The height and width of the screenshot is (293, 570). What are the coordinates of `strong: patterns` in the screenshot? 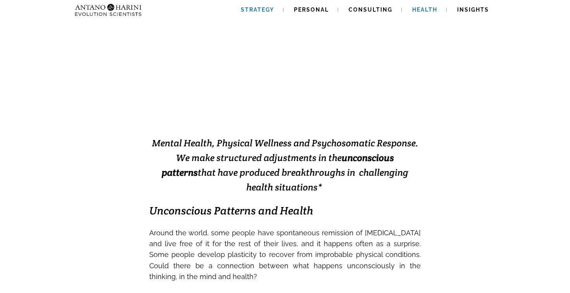 It's located at (179, 172).